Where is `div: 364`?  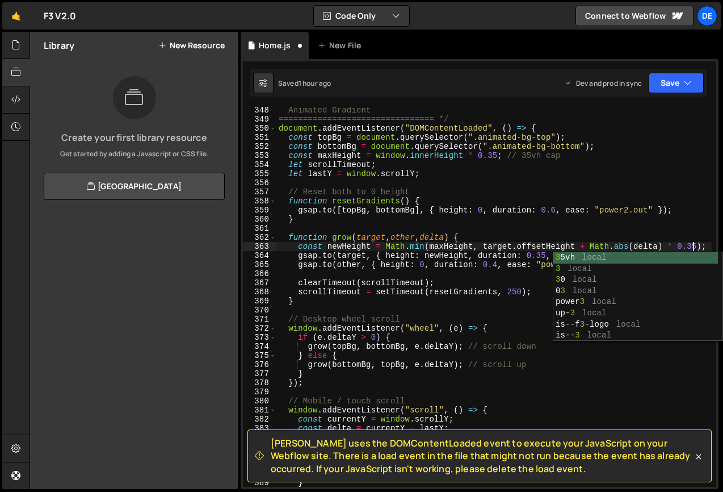 div: 364 is located at coordinates (259, 255).